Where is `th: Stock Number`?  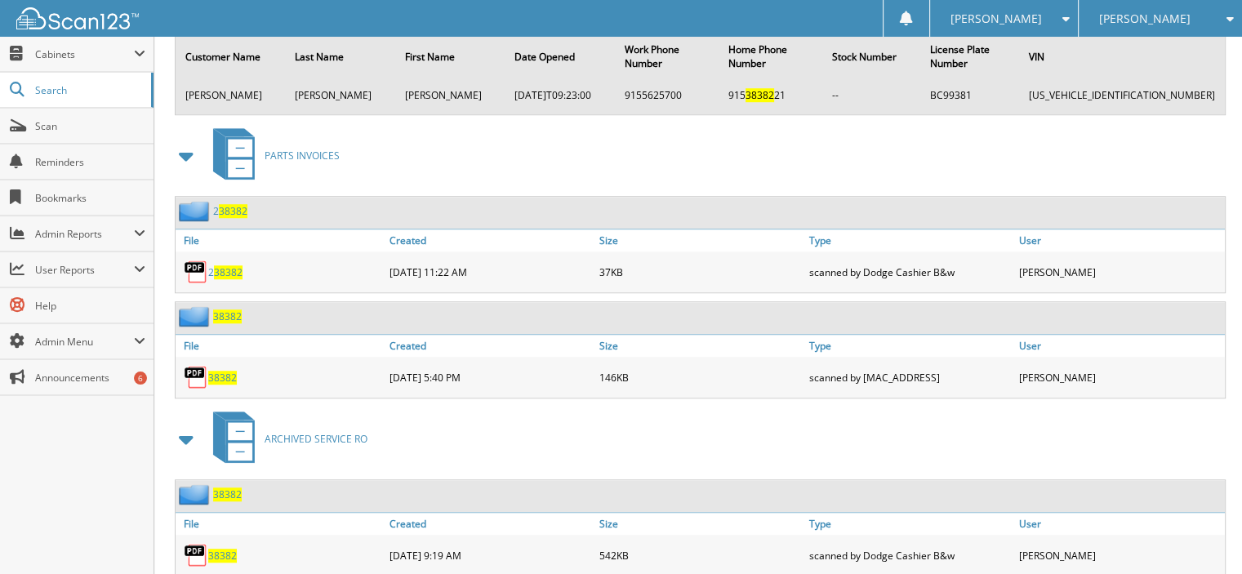
th: Stock Number is located at coordinates (872, 56).